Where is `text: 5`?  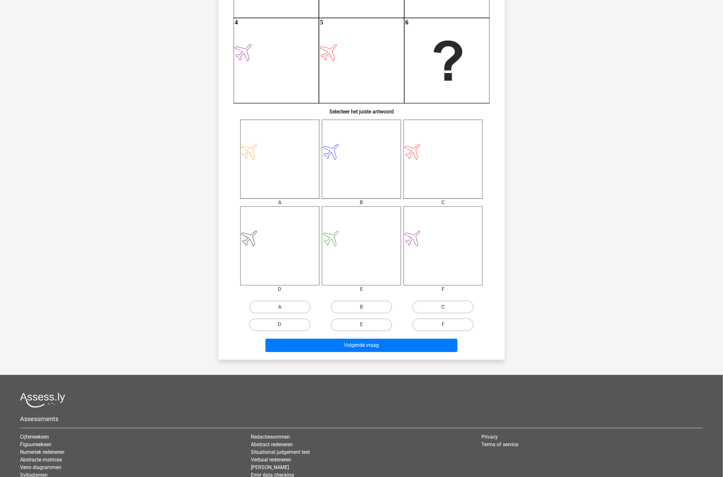
text: 5 is located at coordinates (322, 22).